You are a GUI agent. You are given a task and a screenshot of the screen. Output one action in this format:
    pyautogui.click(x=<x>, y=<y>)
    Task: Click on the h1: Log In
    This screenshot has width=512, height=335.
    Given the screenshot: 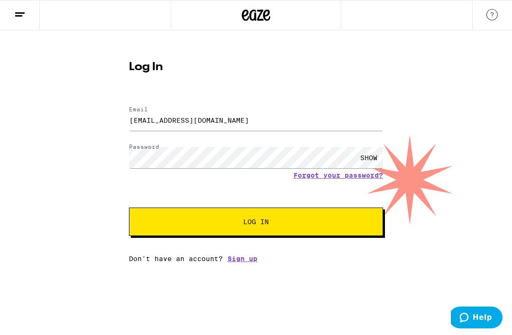 What is the action you would take?
    pyautogui.click(x=256, y=67)
    